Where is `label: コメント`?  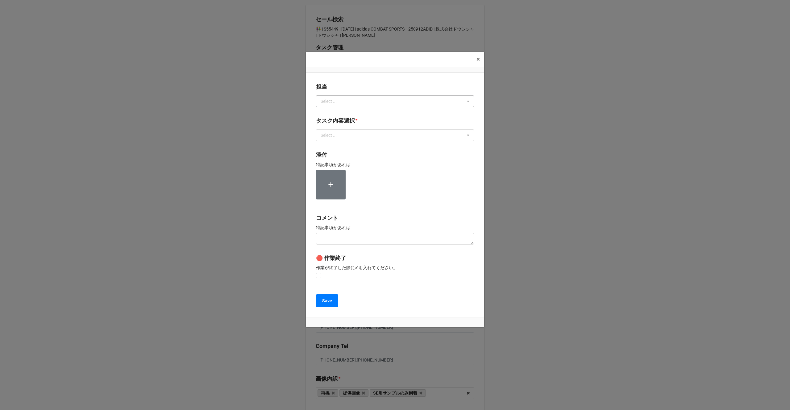 label: コメント is located at coordinates (327, 218).